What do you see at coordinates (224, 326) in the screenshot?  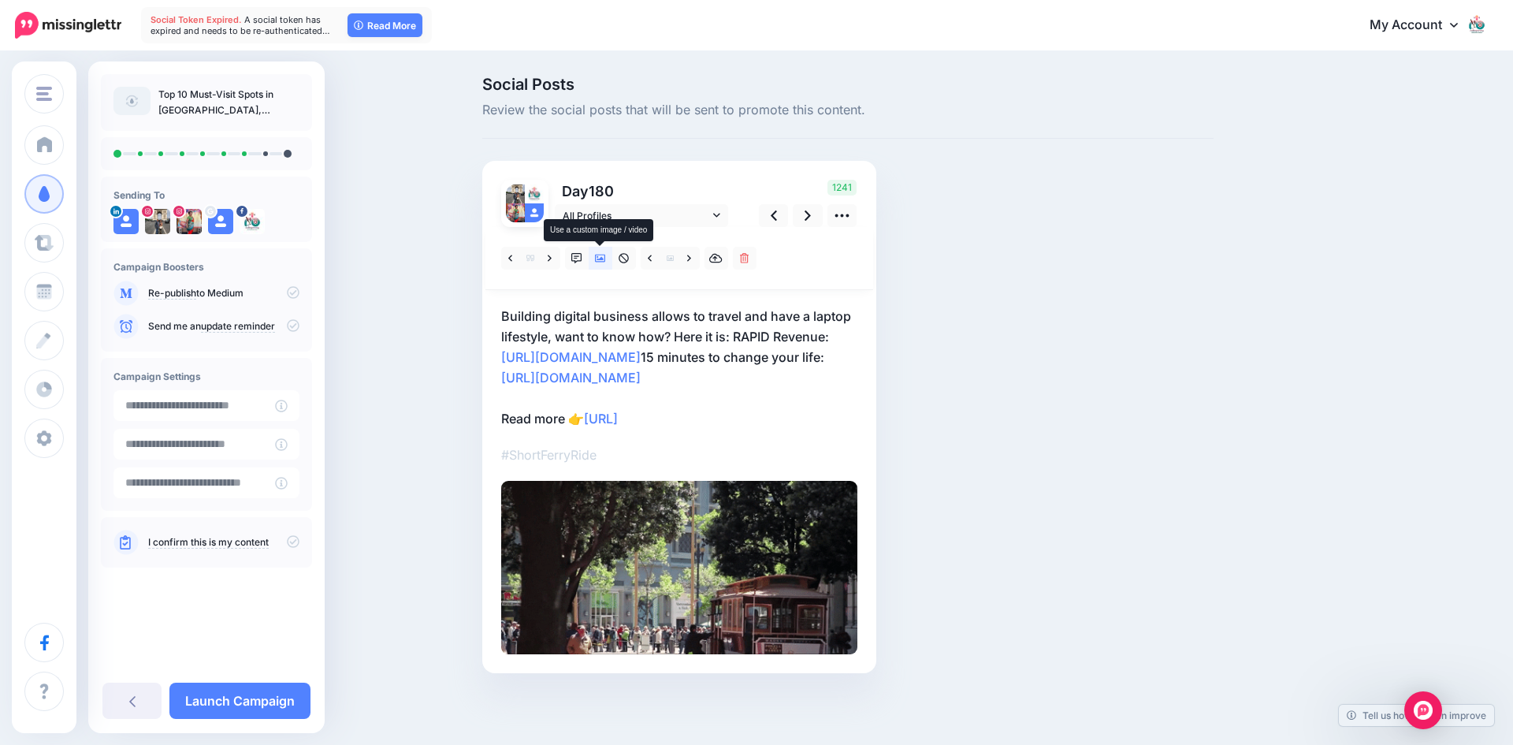 I see `p: Send me an` at bounding box center [224, 326].